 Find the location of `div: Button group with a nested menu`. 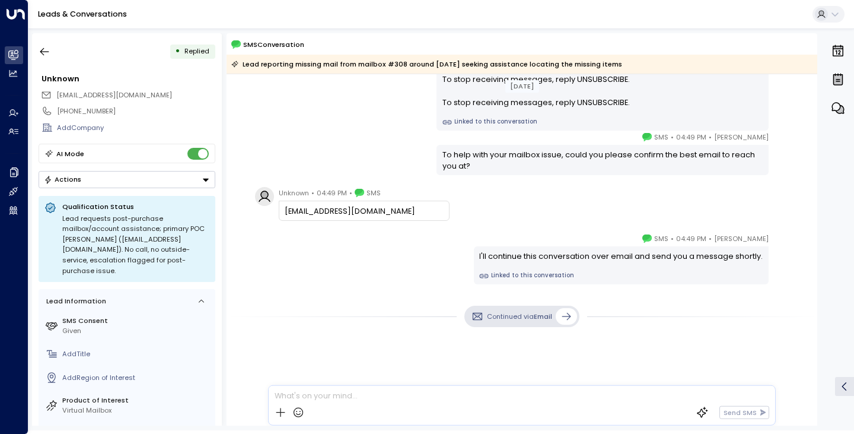

div: Button group with a nested menu is located at coordinates (127, 179).